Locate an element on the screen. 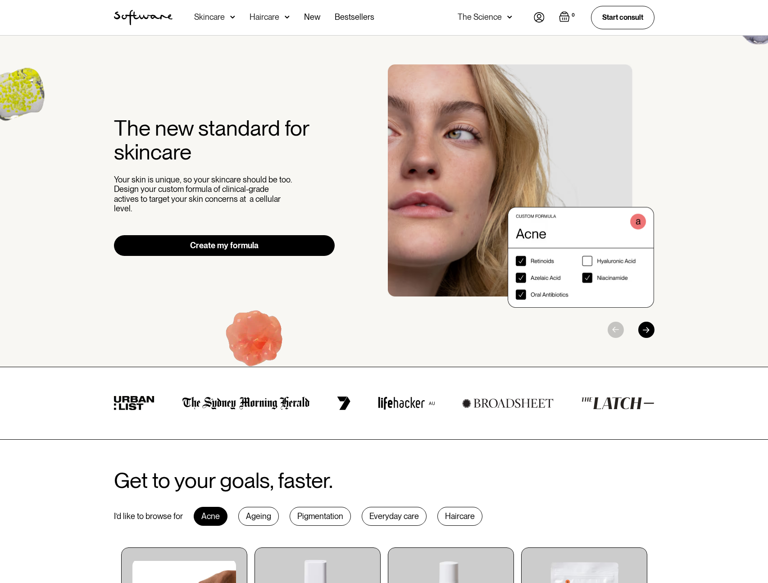 The image size is (768, 583). img: Hydroquinone (skin lightening agent) is located at coordinates (256, 342).